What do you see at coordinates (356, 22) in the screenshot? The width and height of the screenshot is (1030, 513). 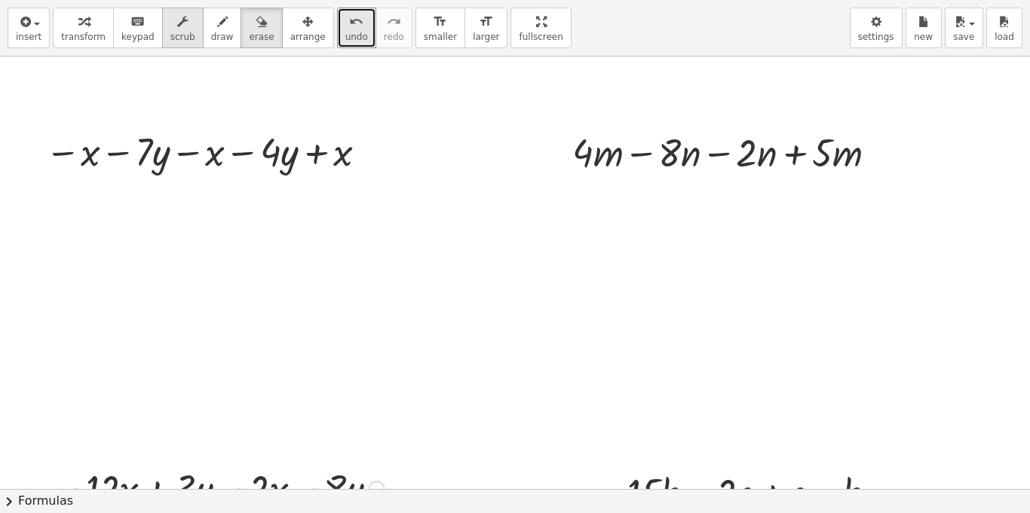 I see `i: undo` at bounding box center [356, 22].